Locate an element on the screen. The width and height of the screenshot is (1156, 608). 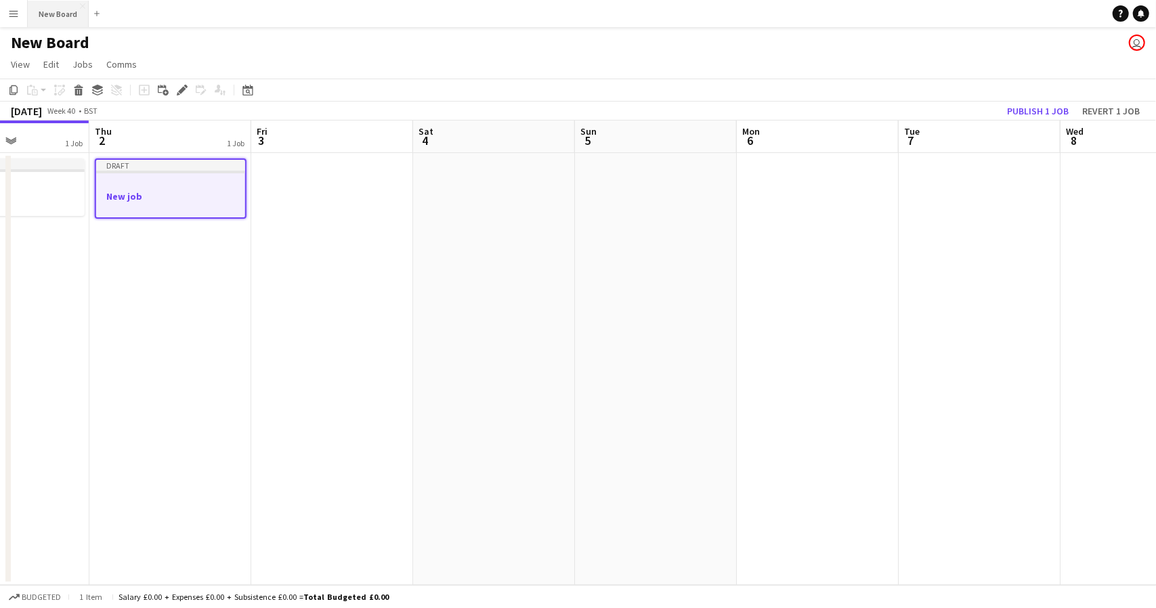
h3: New job is located at coordinates (171, 196).